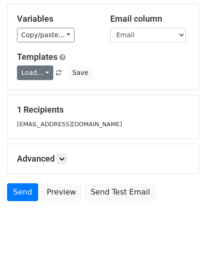  What do you see at coordinates (57, 19) in the screenshot?
I see `h5: Variables` at bounding box center [57, 19].